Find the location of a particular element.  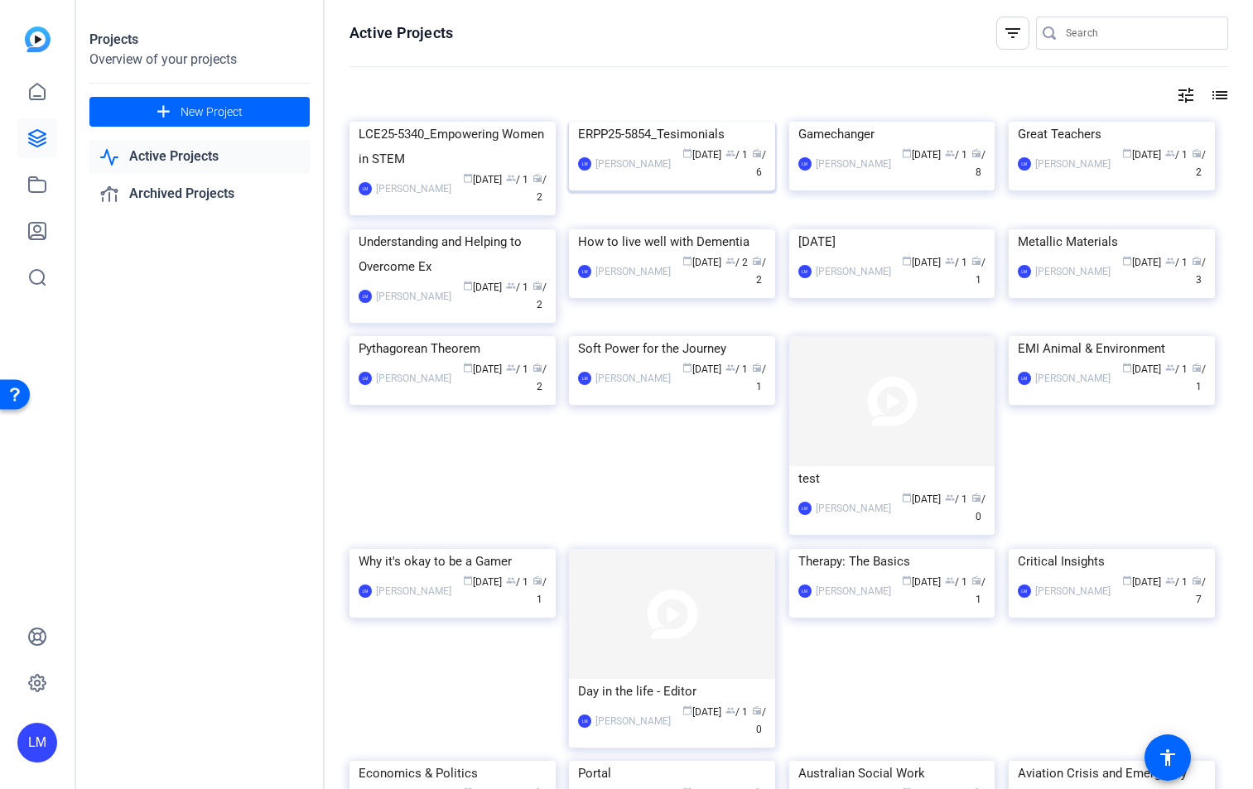

div: LCE25-5340_Empowering Women in STEM is located at coordinates (452, 147).